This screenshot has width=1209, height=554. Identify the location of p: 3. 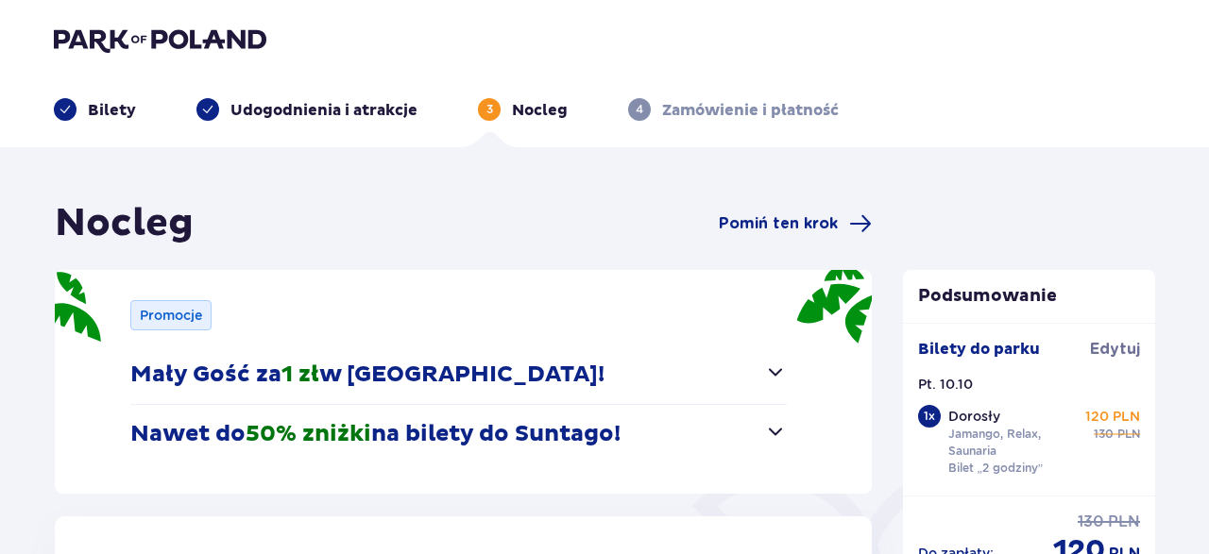
(489, 110).